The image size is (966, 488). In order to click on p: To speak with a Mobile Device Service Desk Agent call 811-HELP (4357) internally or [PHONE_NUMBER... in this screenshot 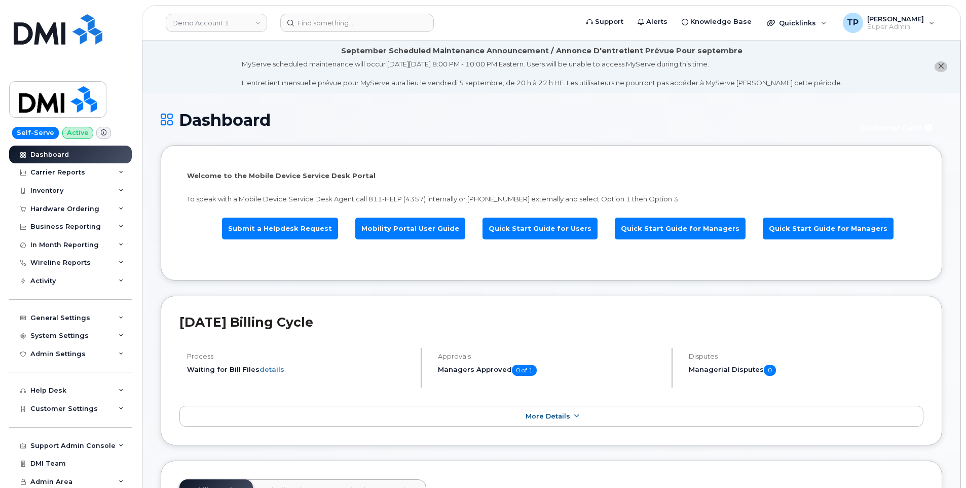, I will do `click(551, 199)`.